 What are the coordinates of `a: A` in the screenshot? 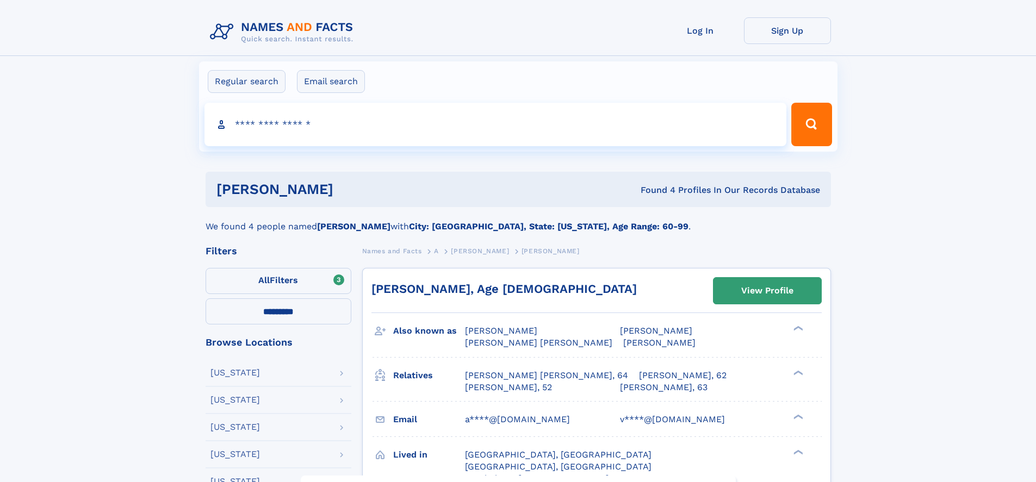 It's located at (436, 251).